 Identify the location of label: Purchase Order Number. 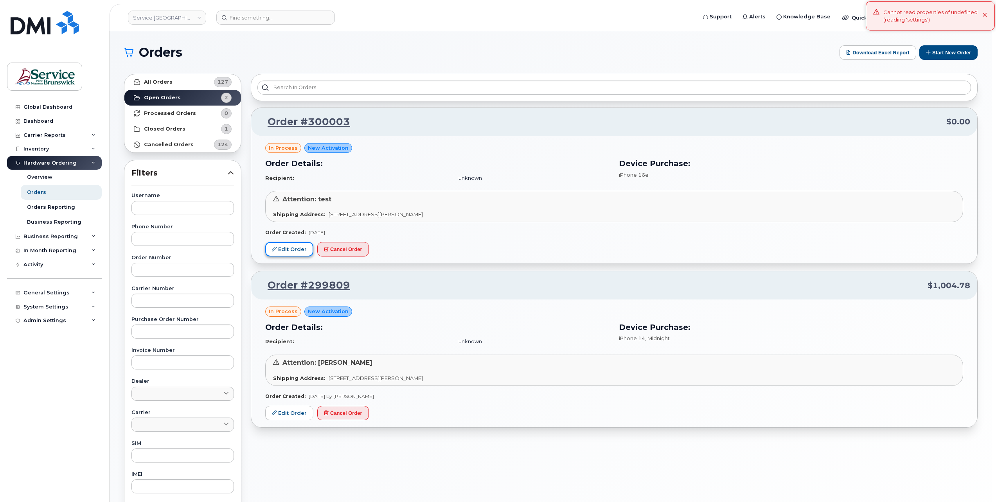
(183, 320).